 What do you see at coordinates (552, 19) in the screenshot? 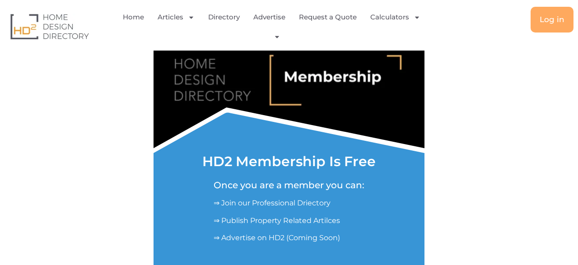
I see `span: Log in` at bounding box center [552, 19].